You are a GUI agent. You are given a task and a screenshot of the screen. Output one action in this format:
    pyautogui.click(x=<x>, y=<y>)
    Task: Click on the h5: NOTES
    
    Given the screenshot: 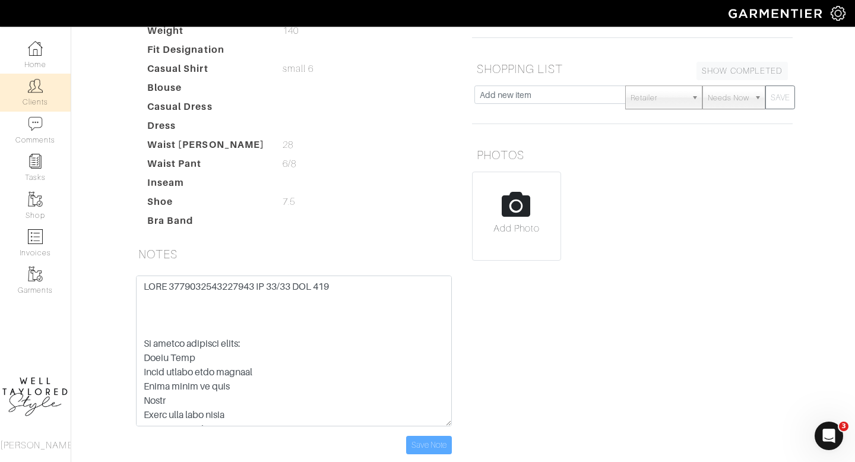 What is the action you would take?
    pyautogui.click(x=294, y=254)
    